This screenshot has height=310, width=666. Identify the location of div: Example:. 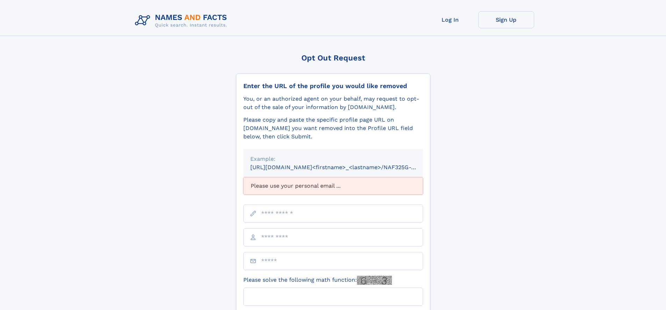
(333, 159).